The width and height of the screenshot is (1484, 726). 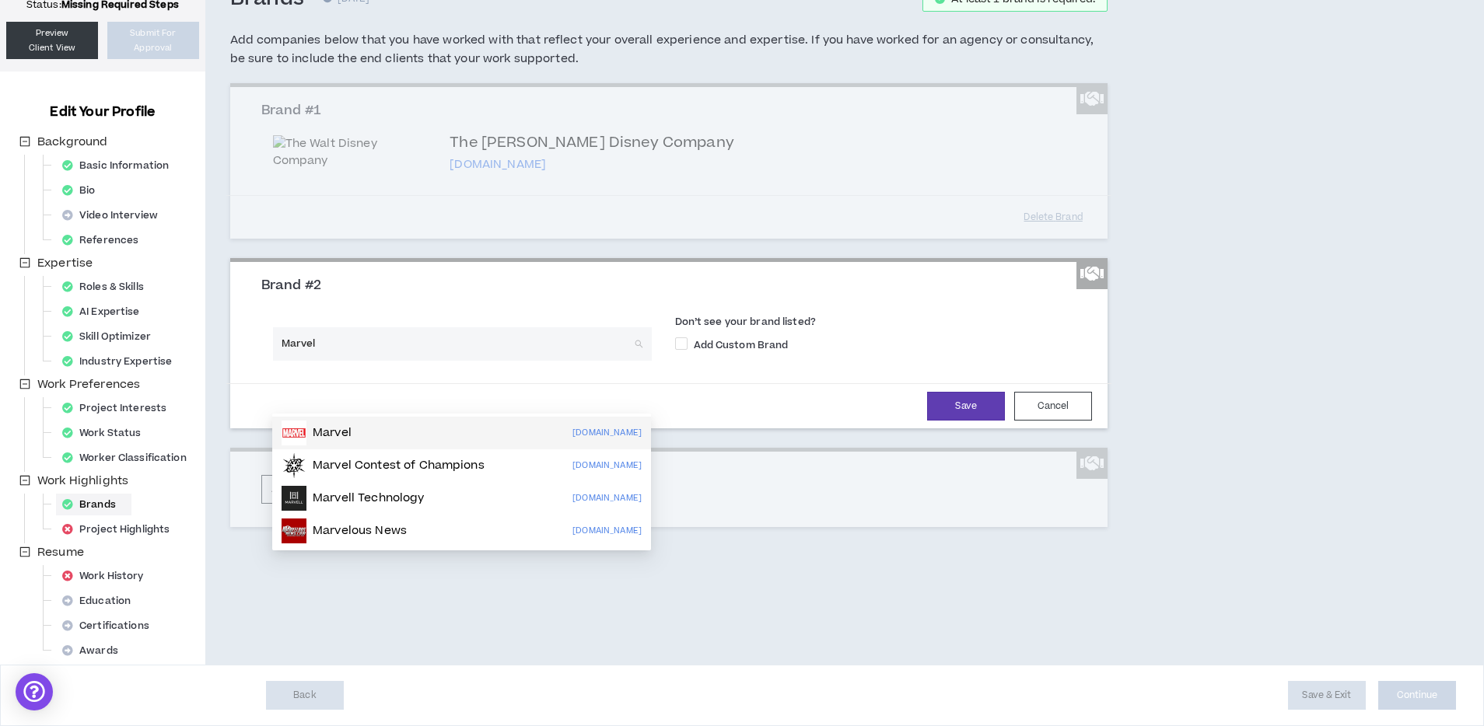 I want to click on a: PreviewClient View, so click(x=52, y=40).